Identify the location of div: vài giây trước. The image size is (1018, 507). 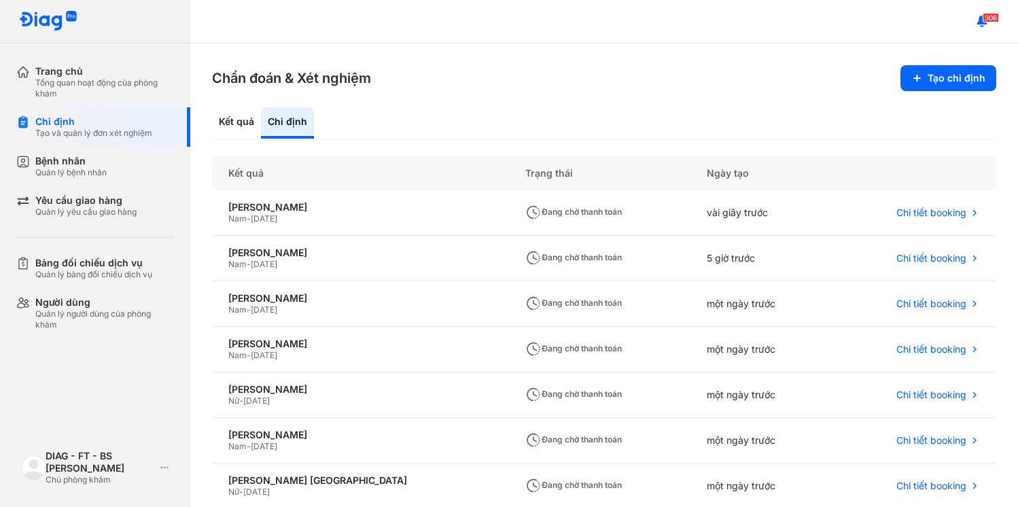
(761, 213).